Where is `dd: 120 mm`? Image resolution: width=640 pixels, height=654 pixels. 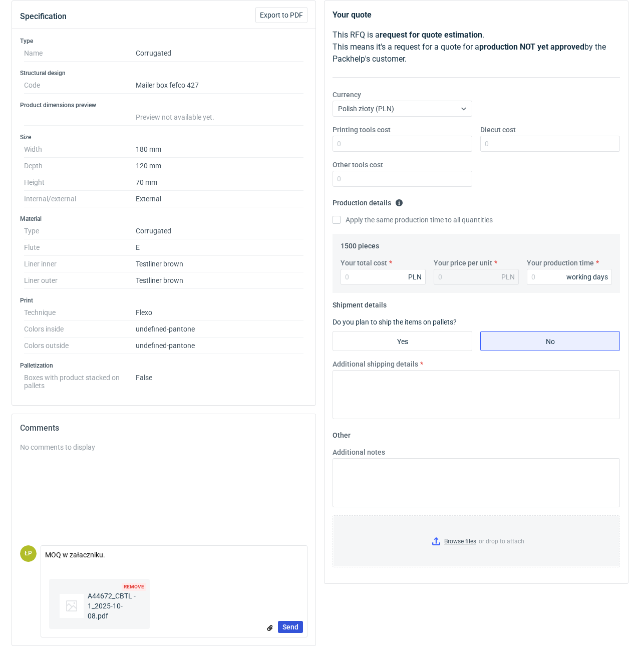
dd: 120 mm is located at coordinates (219, 166).